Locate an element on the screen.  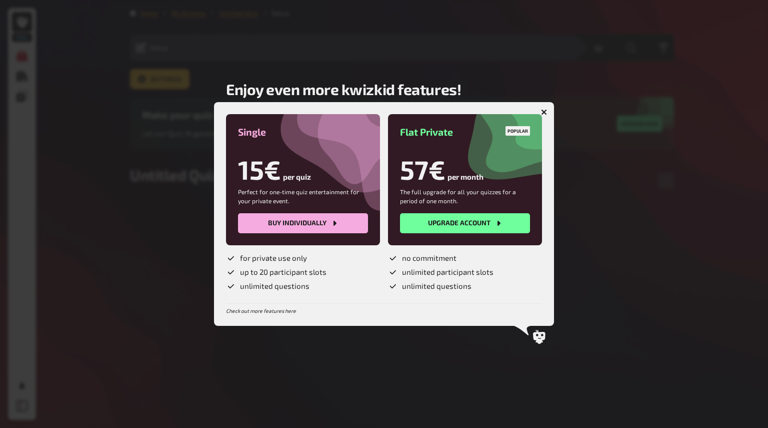
span: for private use only is located at coordinates (274, 258).